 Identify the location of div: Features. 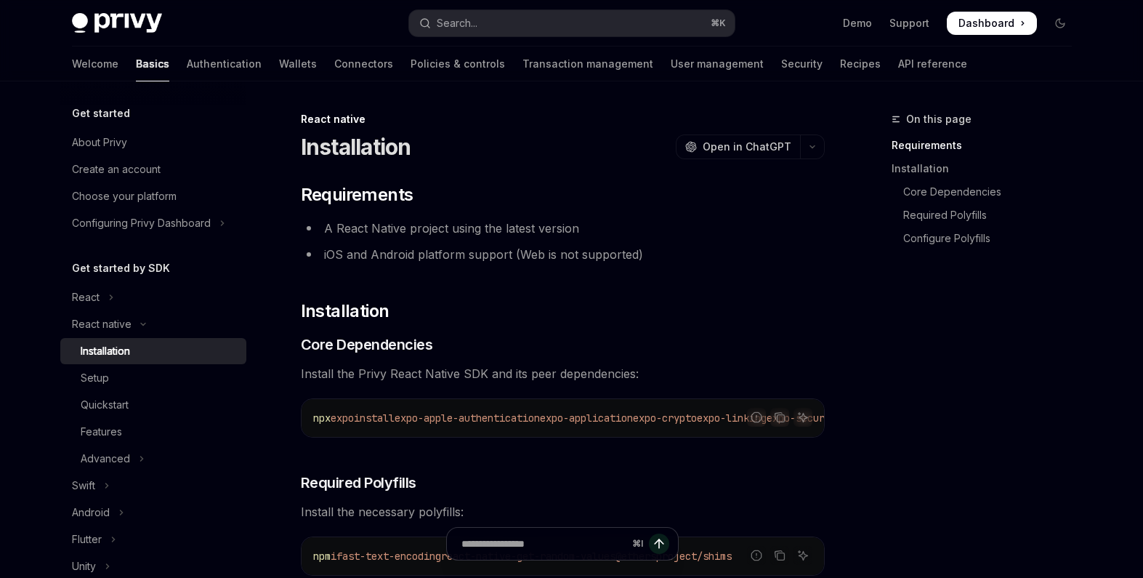
(101, 432).